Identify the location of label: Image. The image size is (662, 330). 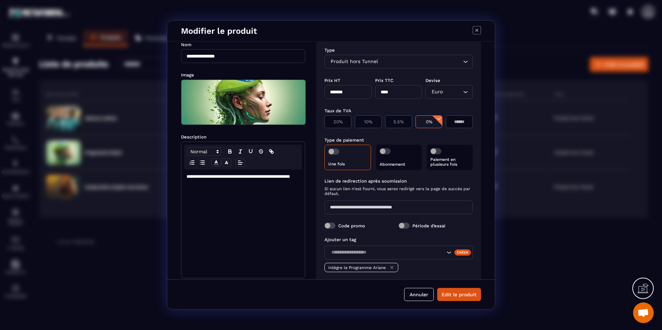
(188, 75).